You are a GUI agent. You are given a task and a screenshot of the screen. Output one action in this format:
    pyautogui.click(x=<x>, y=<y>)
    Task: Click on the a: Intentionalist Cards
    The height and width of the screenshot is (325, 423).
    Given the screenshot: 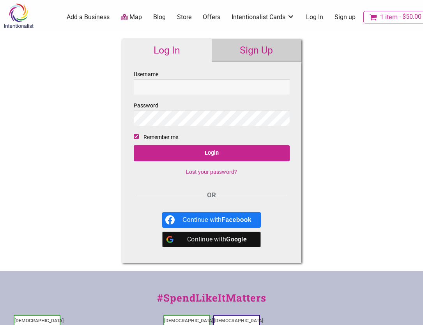 What is the action you would take?
    pyautogui.click(x=263, y=17)
    